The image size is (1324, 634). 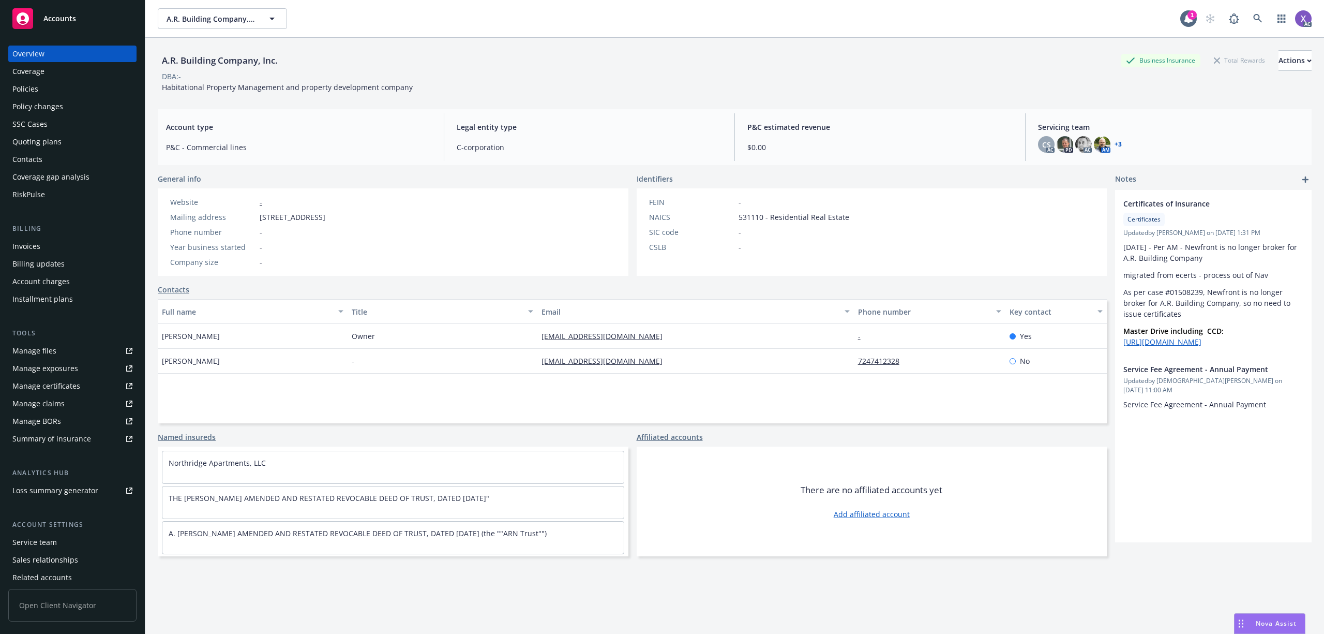 What do you see at coordinates (287, 87) in the screenshot?
I see `span: Habitational Property Management and property development company` at bounding box center [287, 87].